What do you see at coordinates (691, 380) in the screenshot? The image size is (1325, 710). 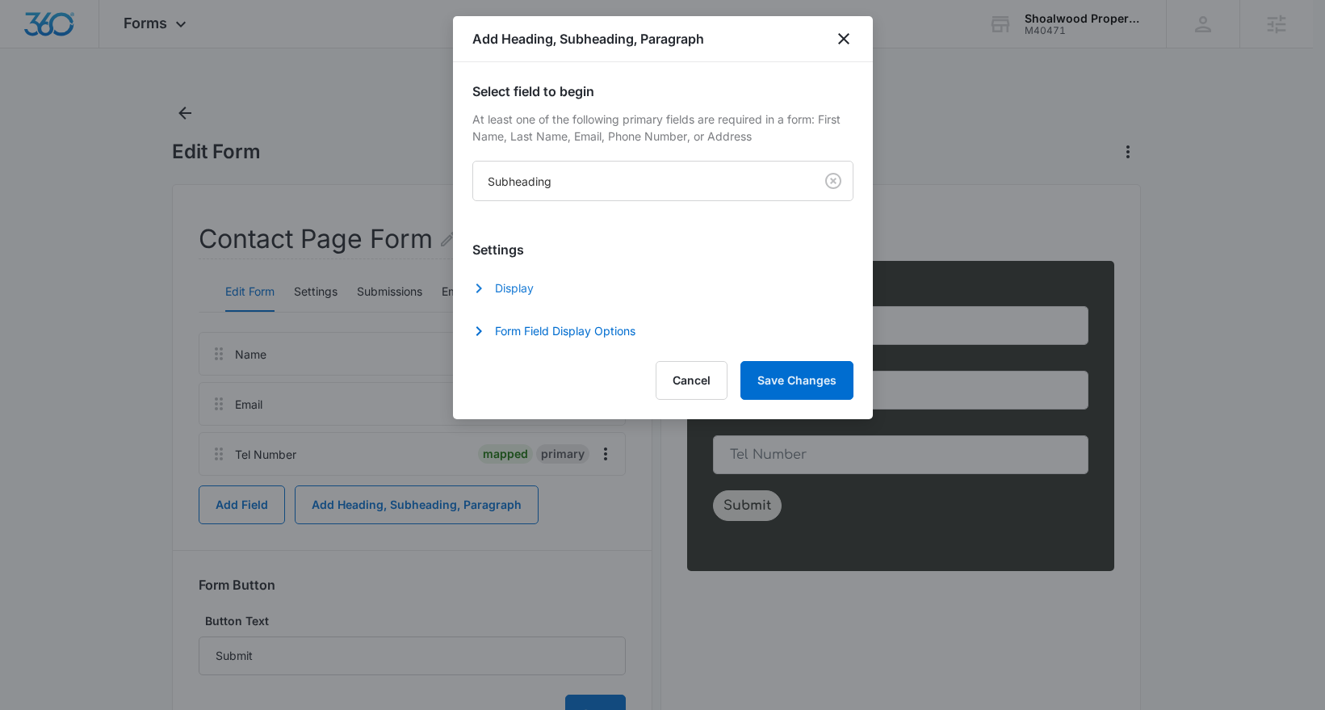 I see `button: Cancel` at bounding box center [691, 380].